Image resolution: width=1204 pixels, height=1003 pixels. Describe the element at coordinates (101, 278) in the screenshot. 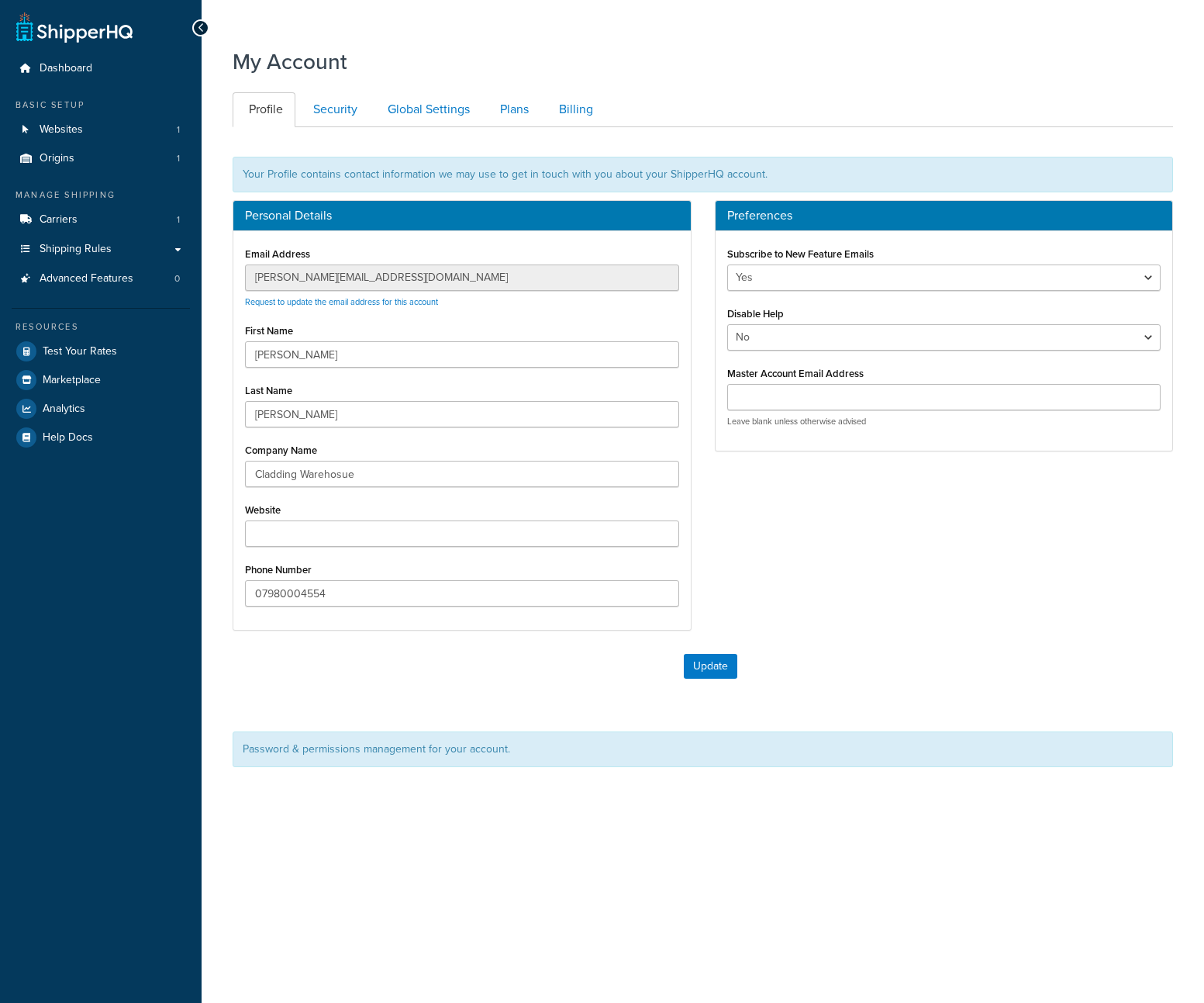

I see `li: Advanced Features` at that location.